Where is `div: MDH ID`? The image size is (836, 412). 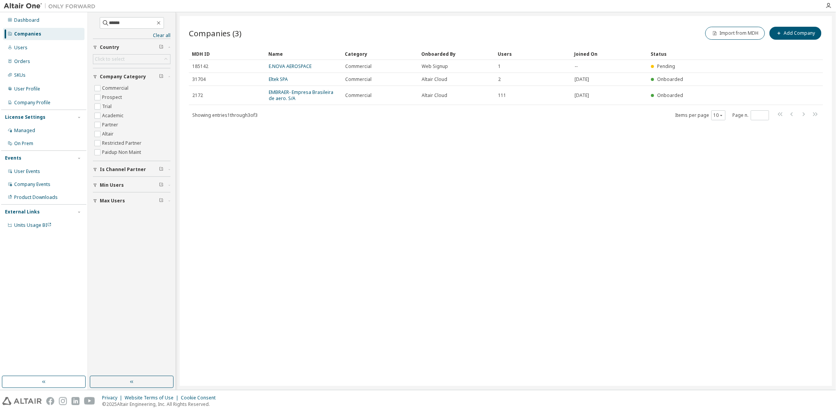 div: MDH ID is located at coordinates (227, 54).